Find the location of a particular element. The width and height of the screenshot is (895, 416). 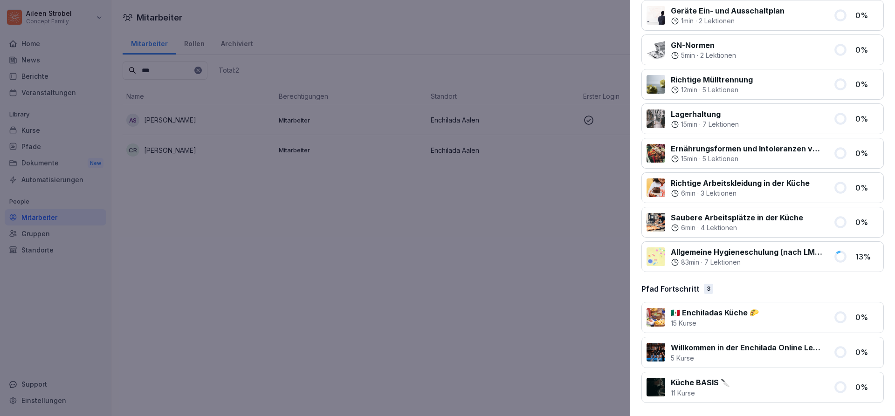

p: Lagerhaltung is located at coordinates (705, 114).